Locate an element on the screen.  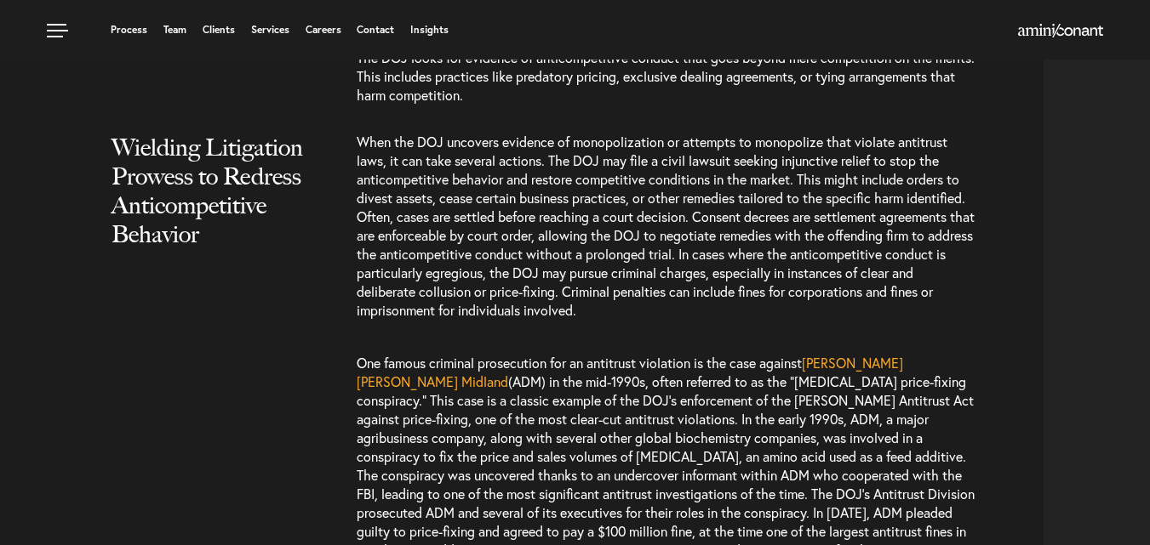
span: One famous criminal prosecution for an antitrust violation is the case against is located at coordinates (579, 363).